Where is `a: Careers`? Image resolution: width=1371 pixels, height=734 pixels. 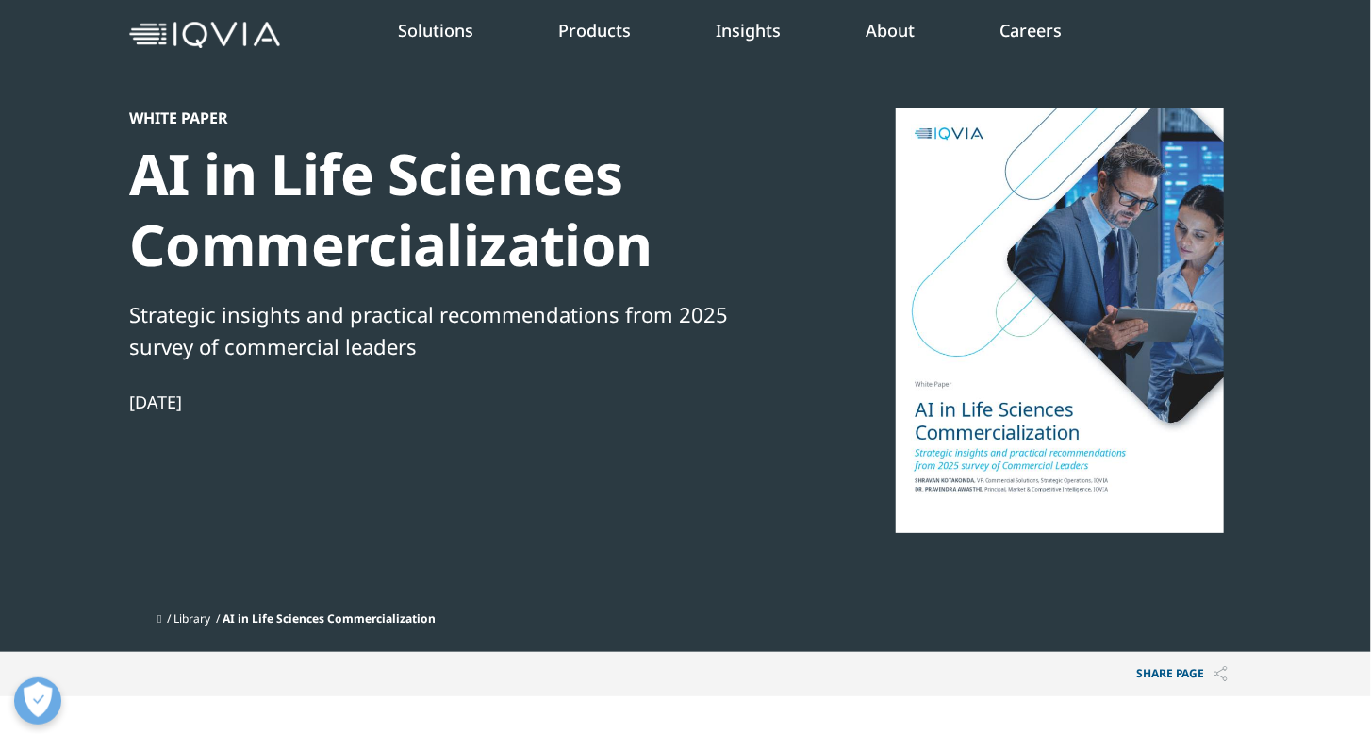
a: Careers is located at coordinates (1031, 30).